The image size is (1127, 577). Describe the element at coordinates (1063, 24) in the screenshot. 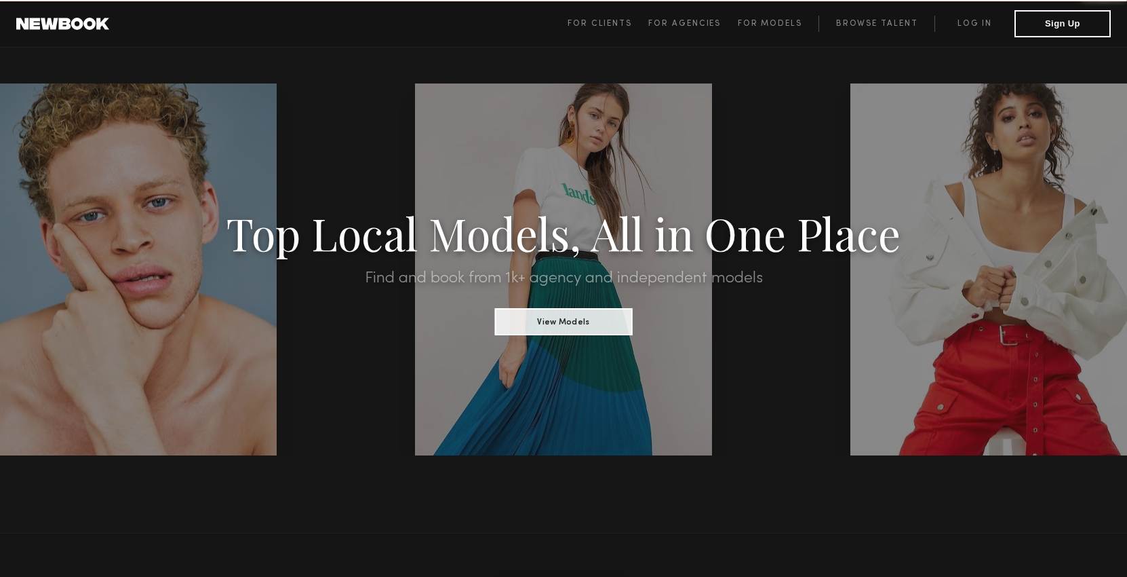

I see `button: Sign Up` at that location.